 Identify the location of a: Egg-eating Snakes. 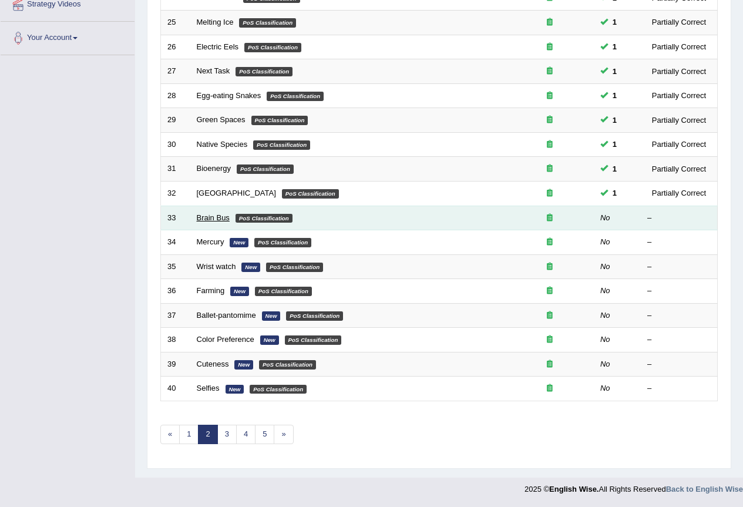
(229, 95).